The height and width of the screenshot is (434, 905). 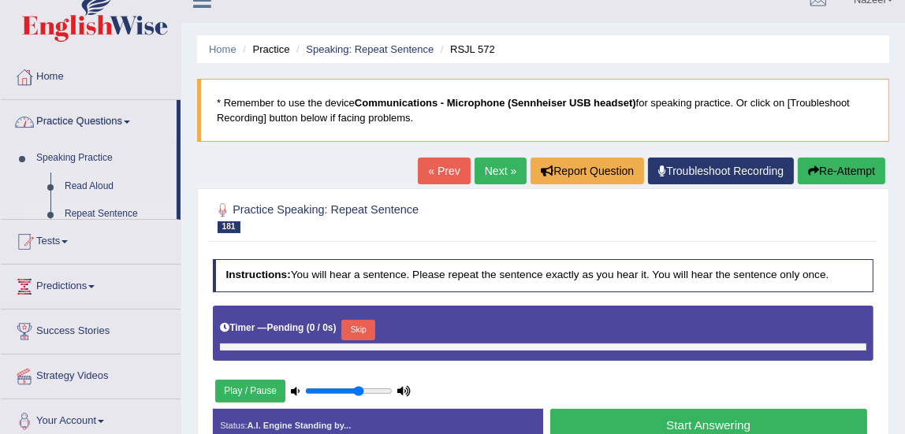 I want to click on button: Re-Attempt, so click(x=841, y=171).